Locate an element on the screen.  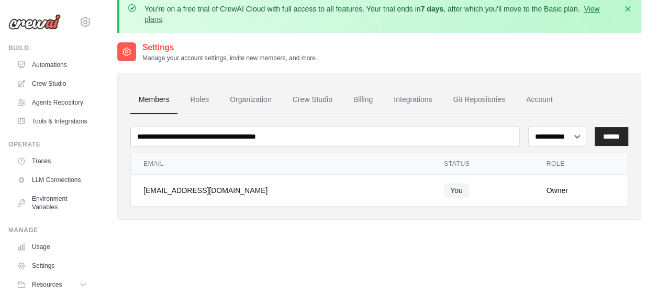
a: Billing is located at coordinates (363, 100).